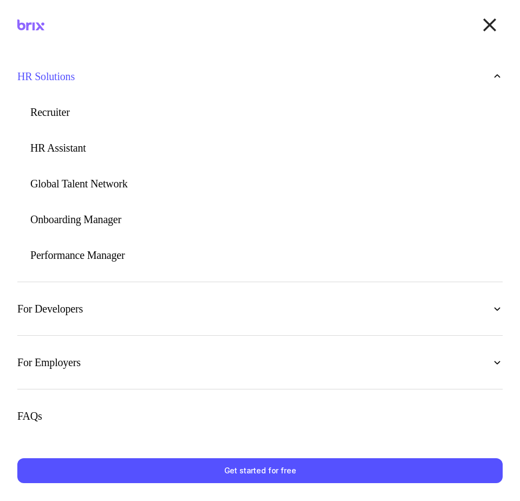 The width and height of the screenshot is (520, 501). I want to click on p: For Developers, so click(50, 309).